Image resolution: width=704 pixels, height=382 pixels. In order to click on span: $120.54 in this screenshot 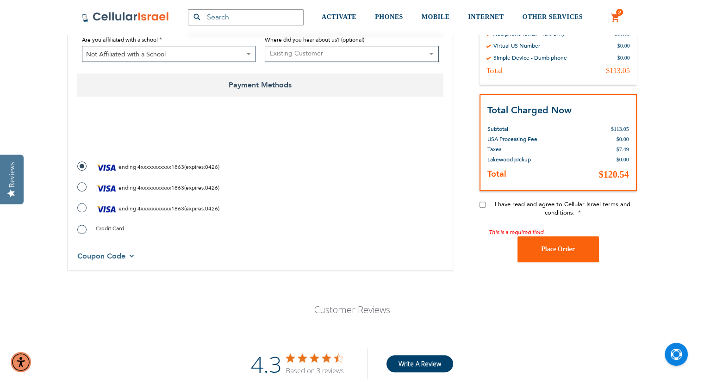, I will do `click(613, 174)`.